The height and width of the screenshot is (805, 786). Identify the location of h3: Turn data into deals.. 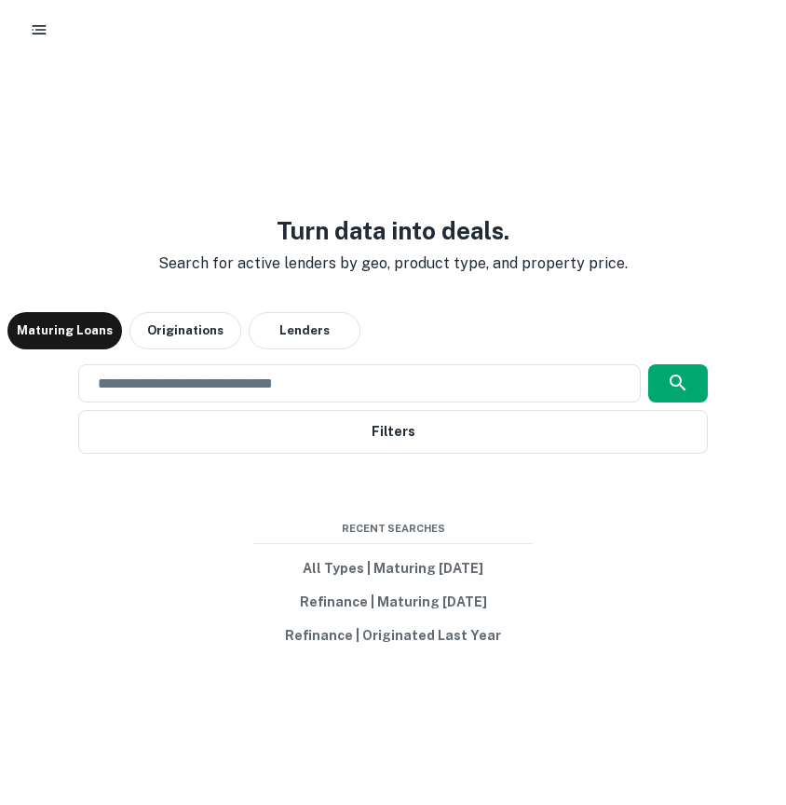
(393, 230).